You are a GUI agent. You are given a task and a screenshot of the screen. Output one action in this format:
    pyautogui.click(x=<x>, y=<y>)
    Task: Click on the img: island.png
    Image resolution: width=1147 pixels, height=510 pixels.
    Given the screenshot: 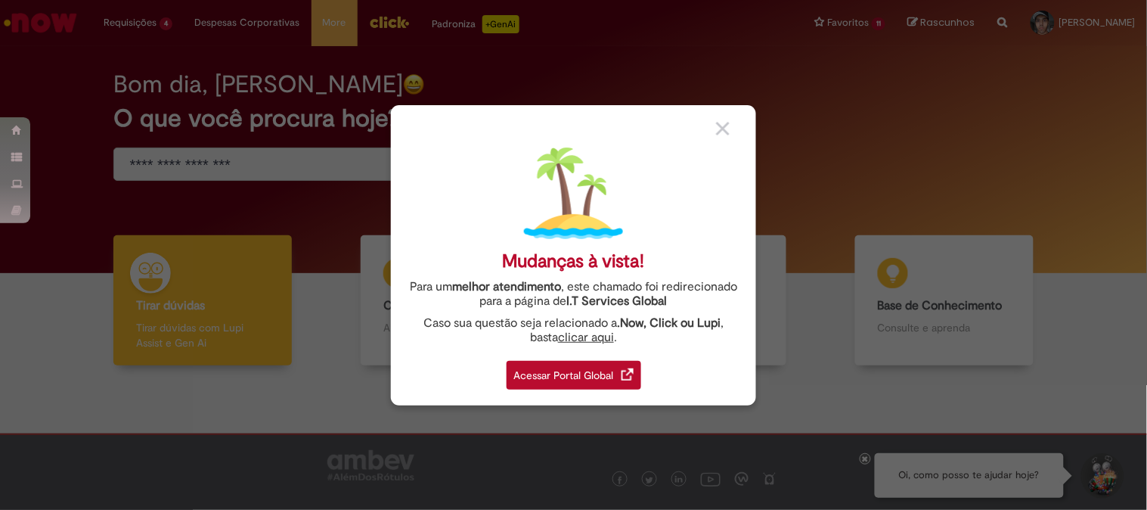 What is the action you would take?
    pyautogui.click(x=573, y=193)
    